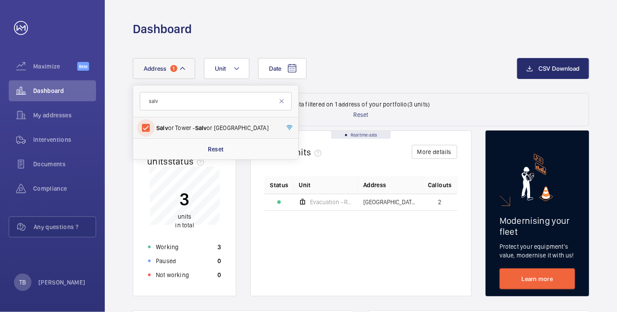 This screenshot has height=312, width=617. What do you see at coordinates (174, 69) in the screenshot?
I see `span: 1` at bounding box center [174, 69].